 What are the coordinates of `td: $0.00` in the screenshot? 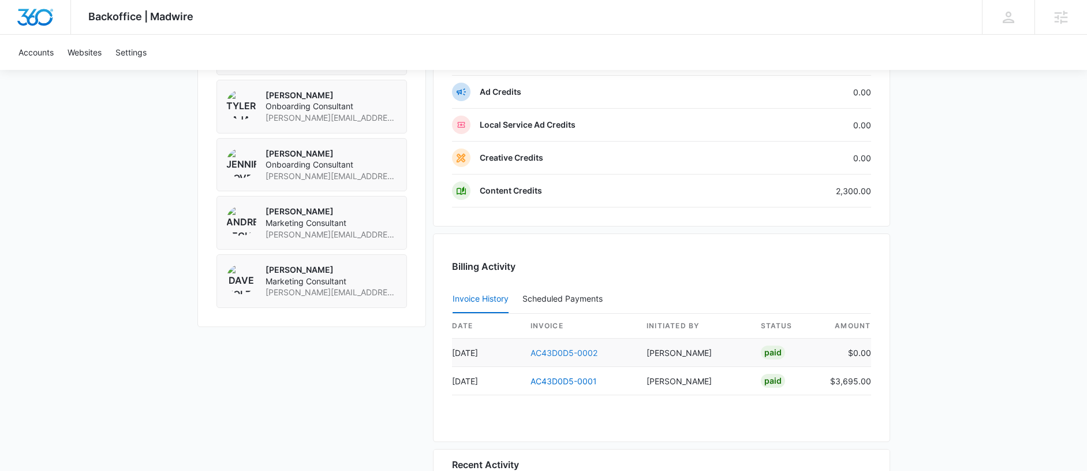 It's located at (846, 352).